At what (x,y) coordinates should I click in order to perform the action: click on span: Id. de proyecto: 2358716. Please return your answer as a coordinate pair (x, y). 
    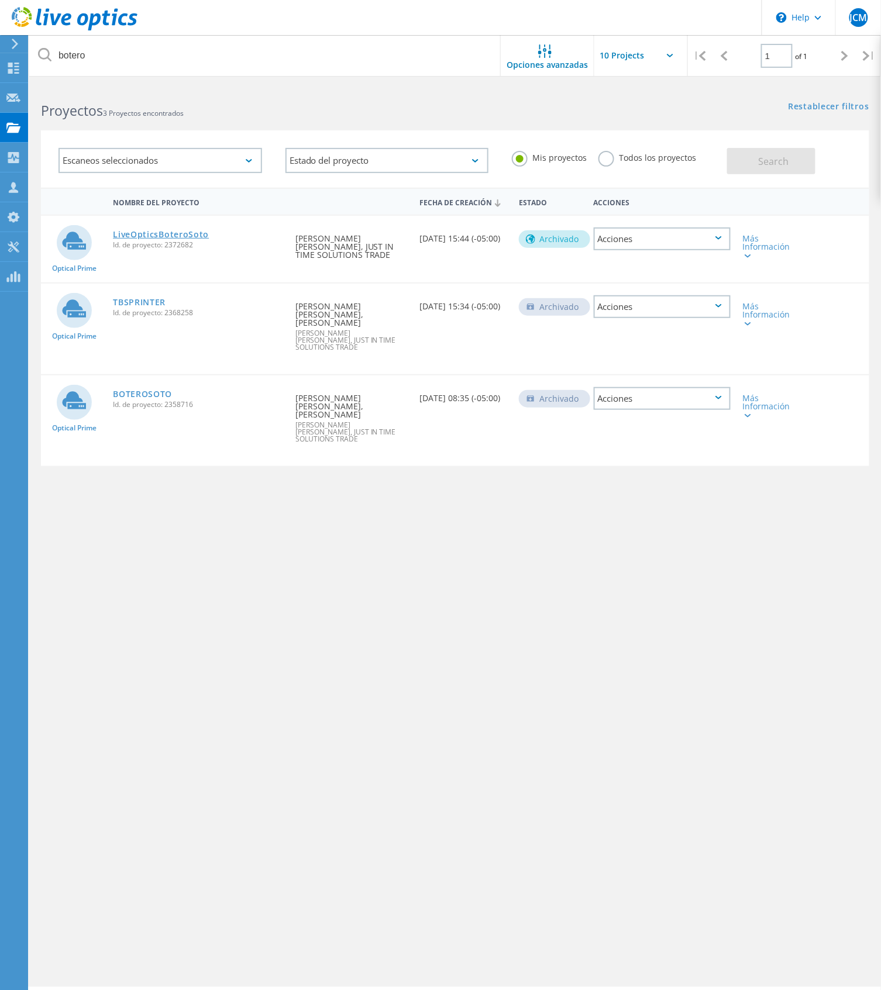
    Looking at the image, I should click on (198, 405).